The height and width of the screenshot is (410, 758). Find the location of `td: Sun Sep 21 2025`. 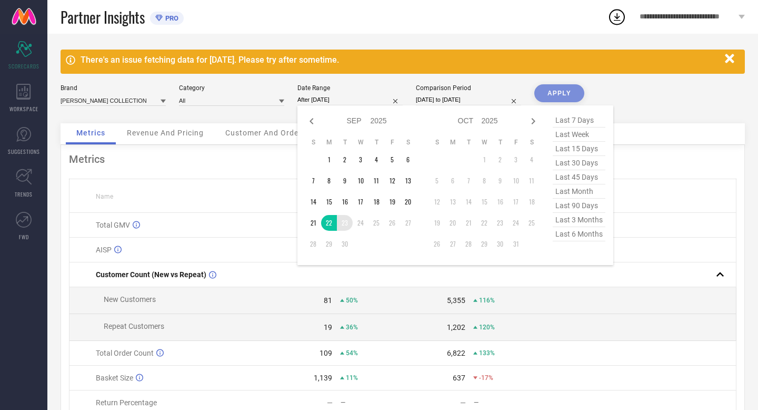

td: Sun Sep 21 2025 is located at coordinates (313, 223).